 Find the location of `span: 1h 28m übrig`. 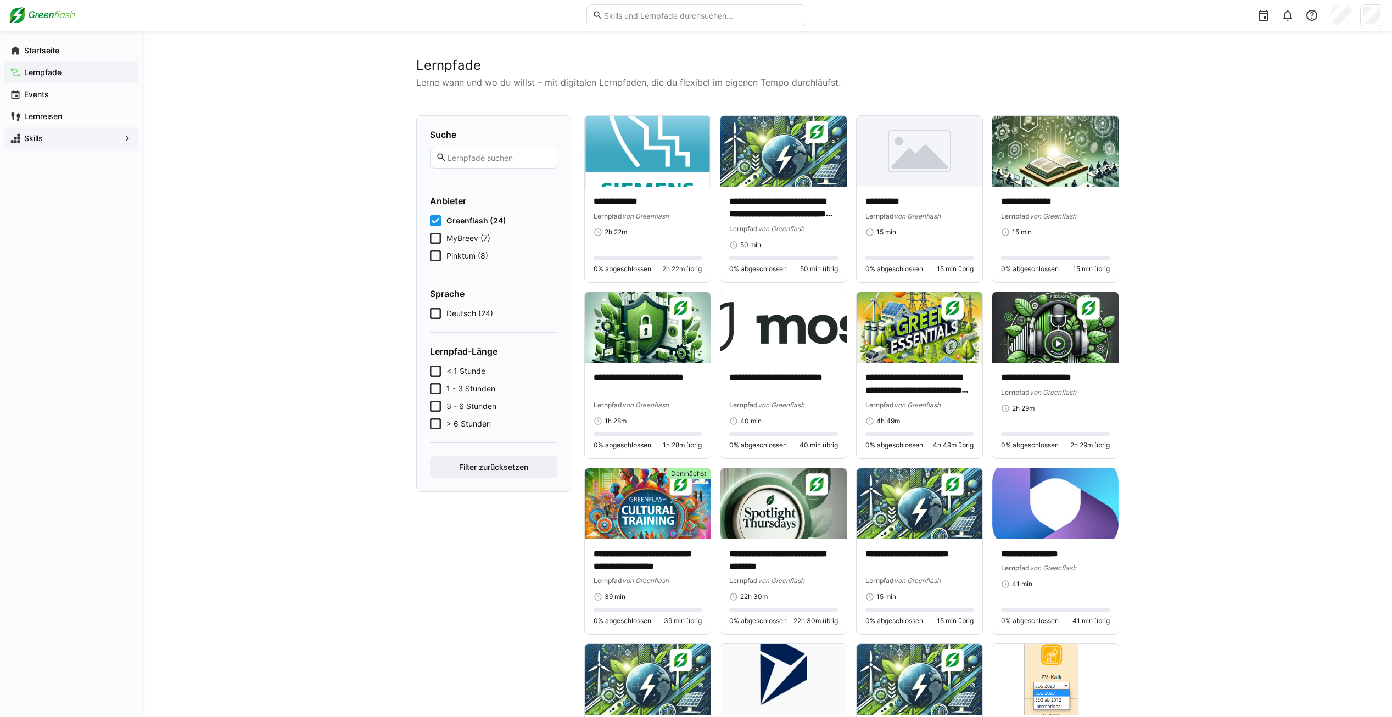

span: 1h 28m übrig is located at coordinates (682, 445).